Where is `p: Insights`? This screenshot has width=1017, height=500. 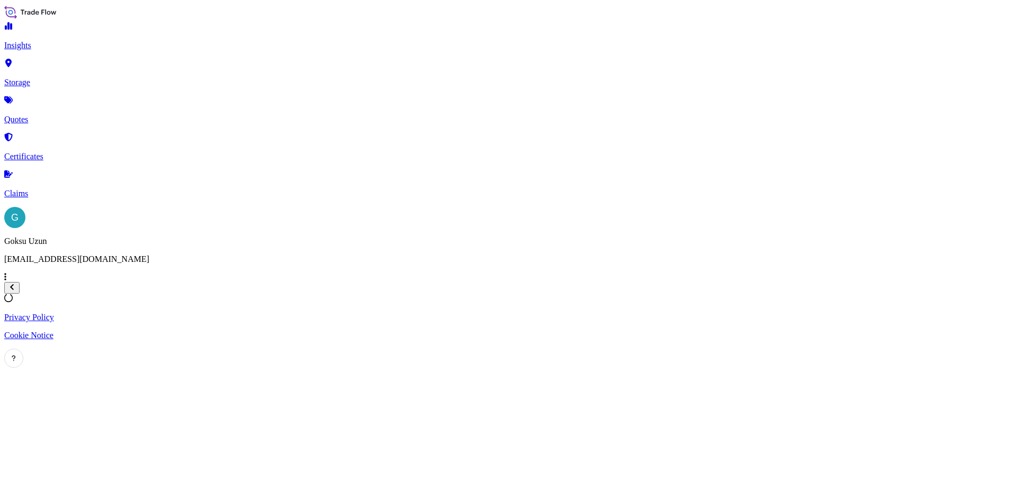 p: Insights is located at coordinates (508, 46).